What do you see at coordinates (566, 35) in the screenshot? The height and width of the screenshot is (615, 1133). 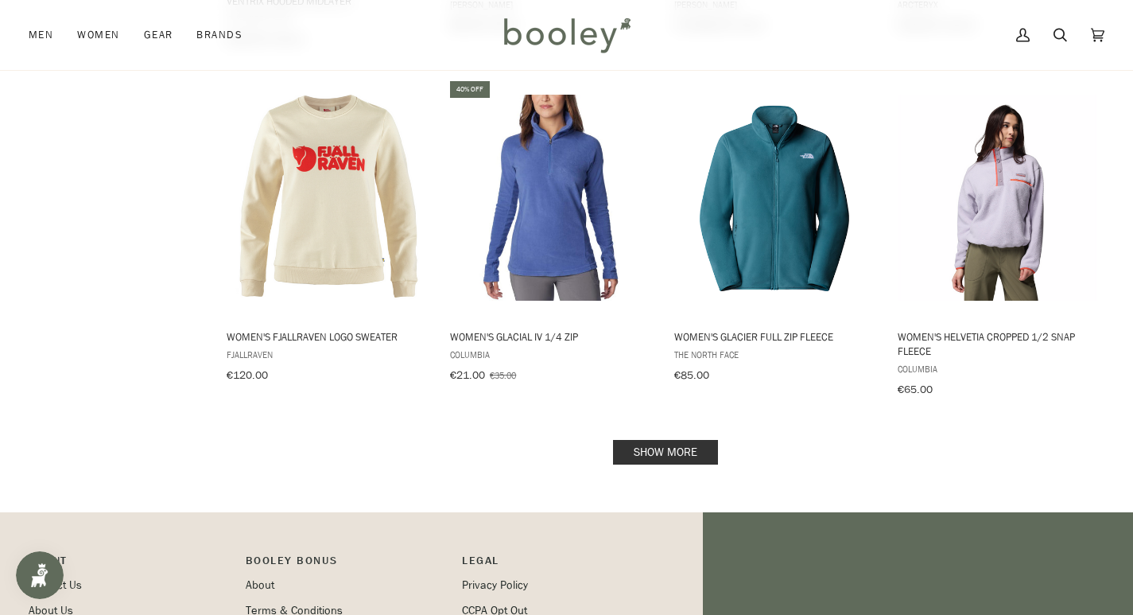 I see `img: Booley` at bounding box center [566, 35].